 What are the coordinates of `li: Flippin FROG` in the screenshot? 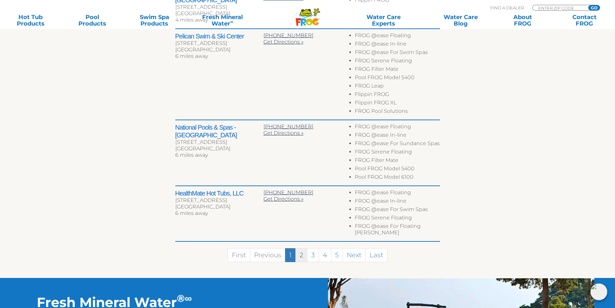 It's located at (397, 95).